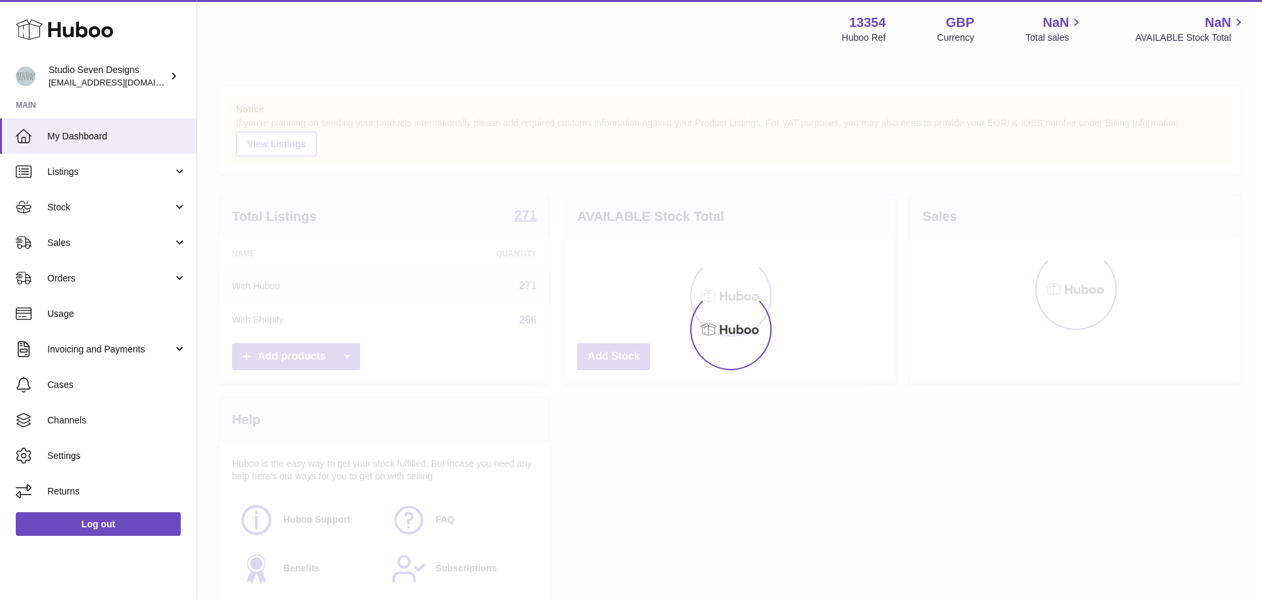  What do you see at coordinates (110, 243) in the screenshot?
I see `span: Sales` at bounding box center [110, 243].